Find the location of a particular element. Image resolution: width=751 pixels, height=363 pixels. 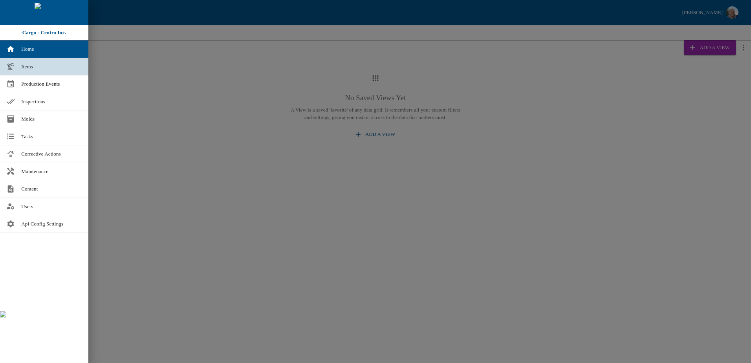

span: Maintenance is located at coordinates (51, 172).